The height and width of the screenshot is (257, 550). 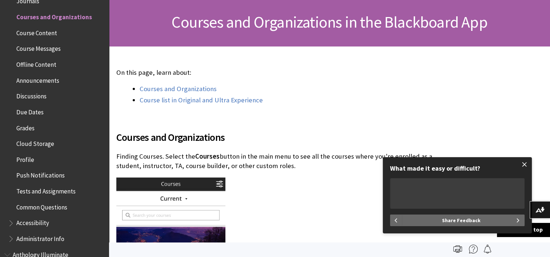 What do you see at coordinates (276, 73) in the screenshot?
I see `p: On this page, learn about:` at bounding box center [276, 73].